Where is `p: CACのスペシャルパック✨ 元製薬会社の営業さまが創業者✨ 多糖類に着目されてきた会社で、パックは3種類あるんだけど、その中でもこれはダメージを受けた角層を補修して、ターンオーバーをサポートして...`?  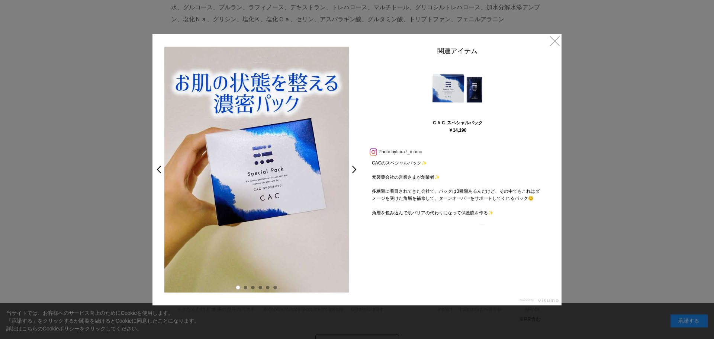 p: CACのスペシャルパック✨ 元製薬会社の営業さまが創業者✨ 多糖類に着目されてきた会社で、パックは3種類あるんだけど、その中でもこれはダメージを受けた角層を補修して、ターンオーバーをサポートして... is located at coordinates (457, 192).